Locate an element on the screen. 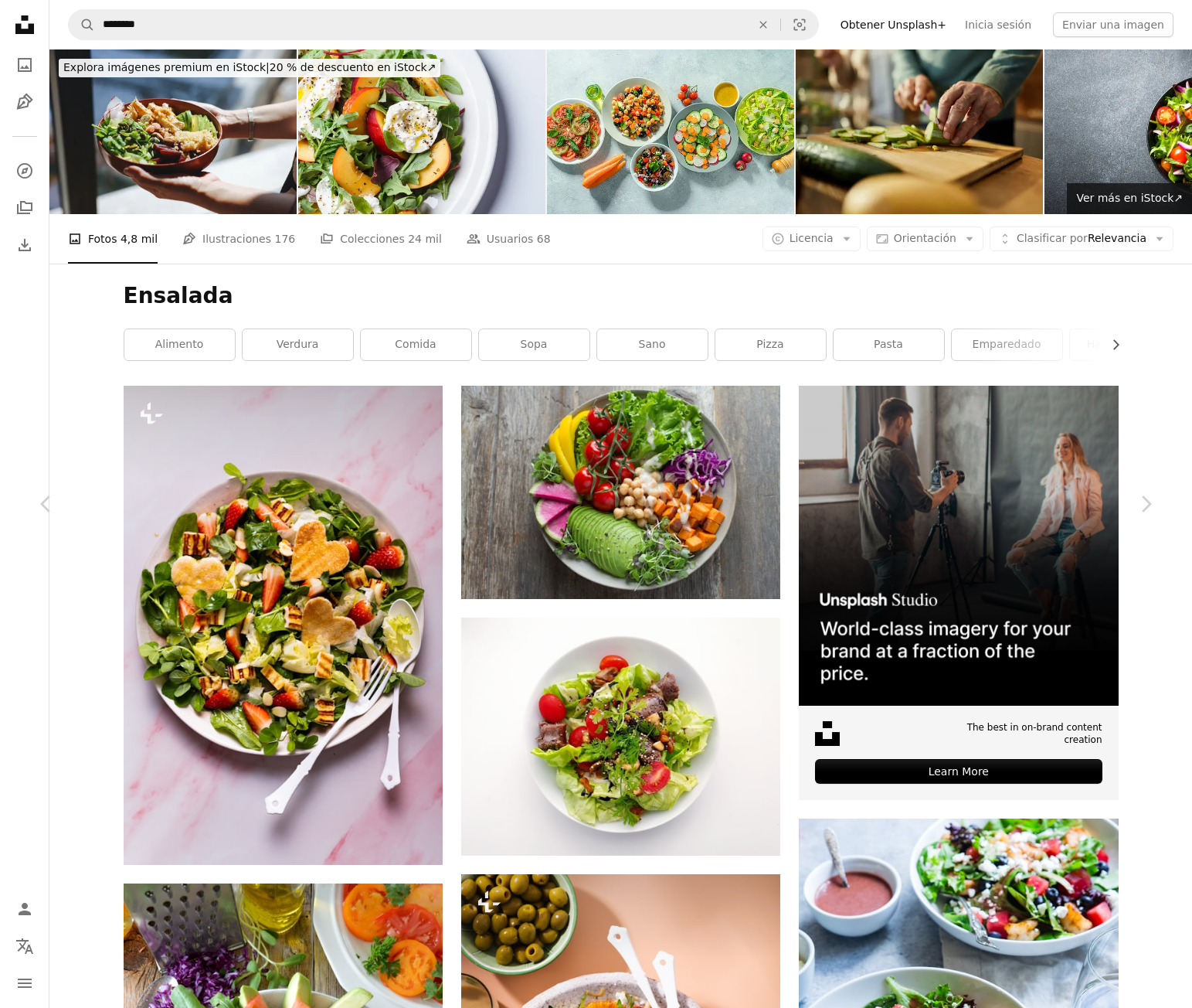 This screenshot has width=1192, height=1008. a: Historial de descargas is located at coordinates (25, 245).